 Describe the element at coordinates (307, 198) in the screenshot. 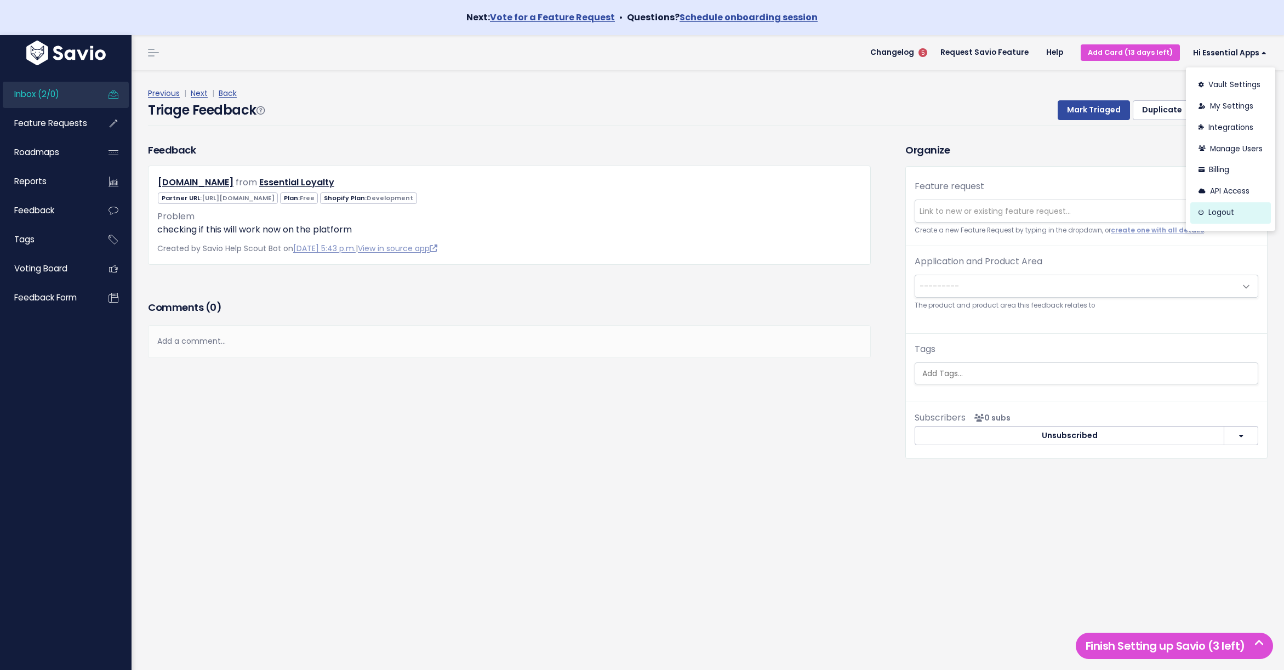

I see `span: Free` at that location.